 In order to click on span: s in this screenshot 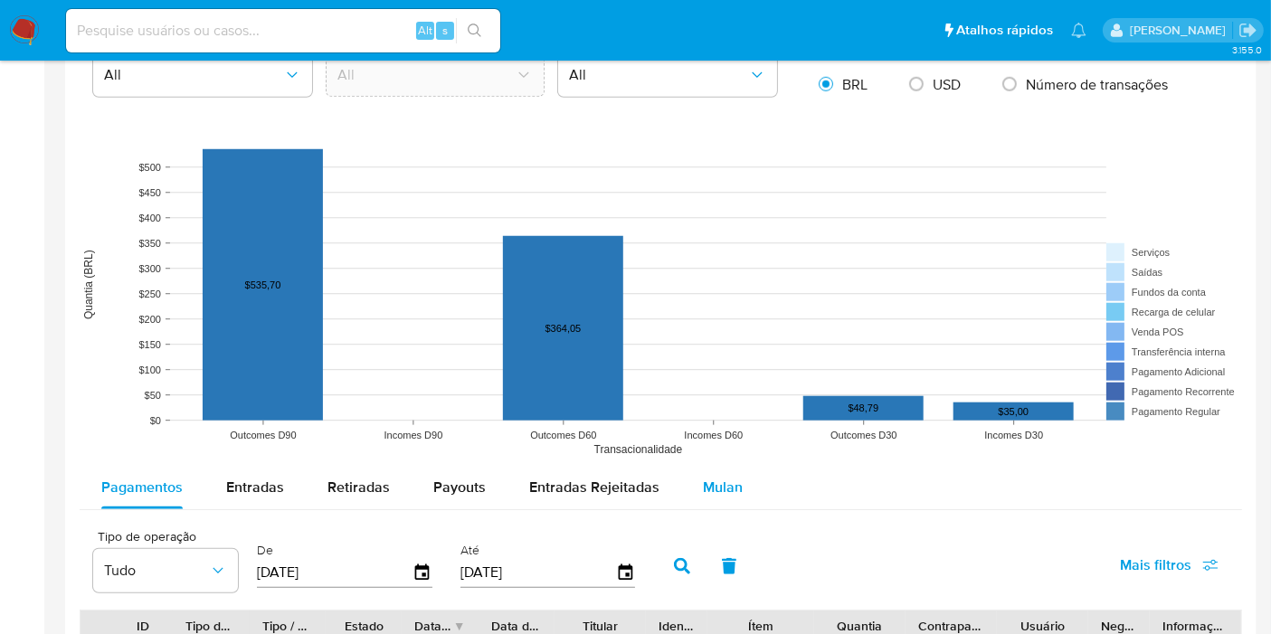, I will do `click(445, 30)`.